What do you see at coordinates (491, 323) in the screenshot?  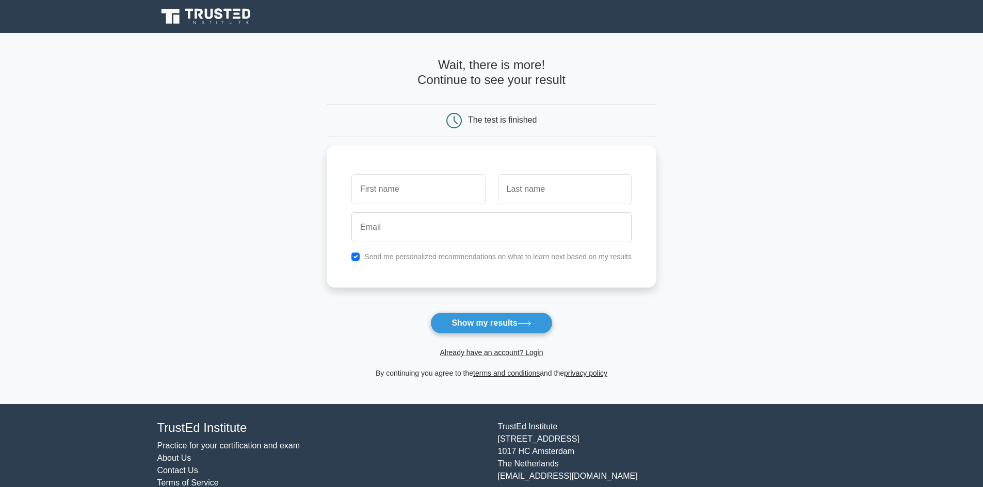 I see `button: Show my results` at bounding box center [491, 323].